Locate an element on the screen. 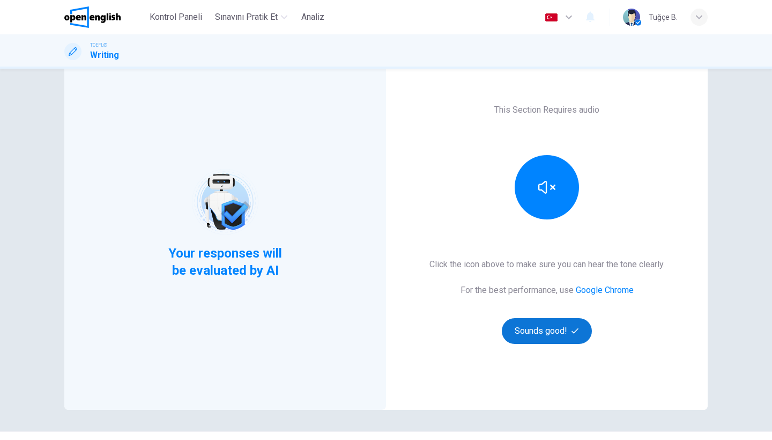 This screenshot has width=772, height=440. button: Sınavını Pratik Et is located at coordinates (251, 17).